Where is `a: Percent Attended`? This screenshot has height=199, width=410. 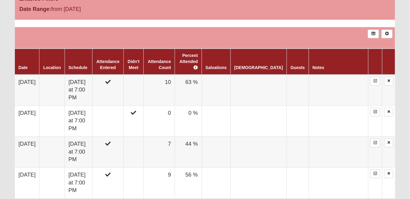 a: Percent Attended is located at coordinates (189, 62).